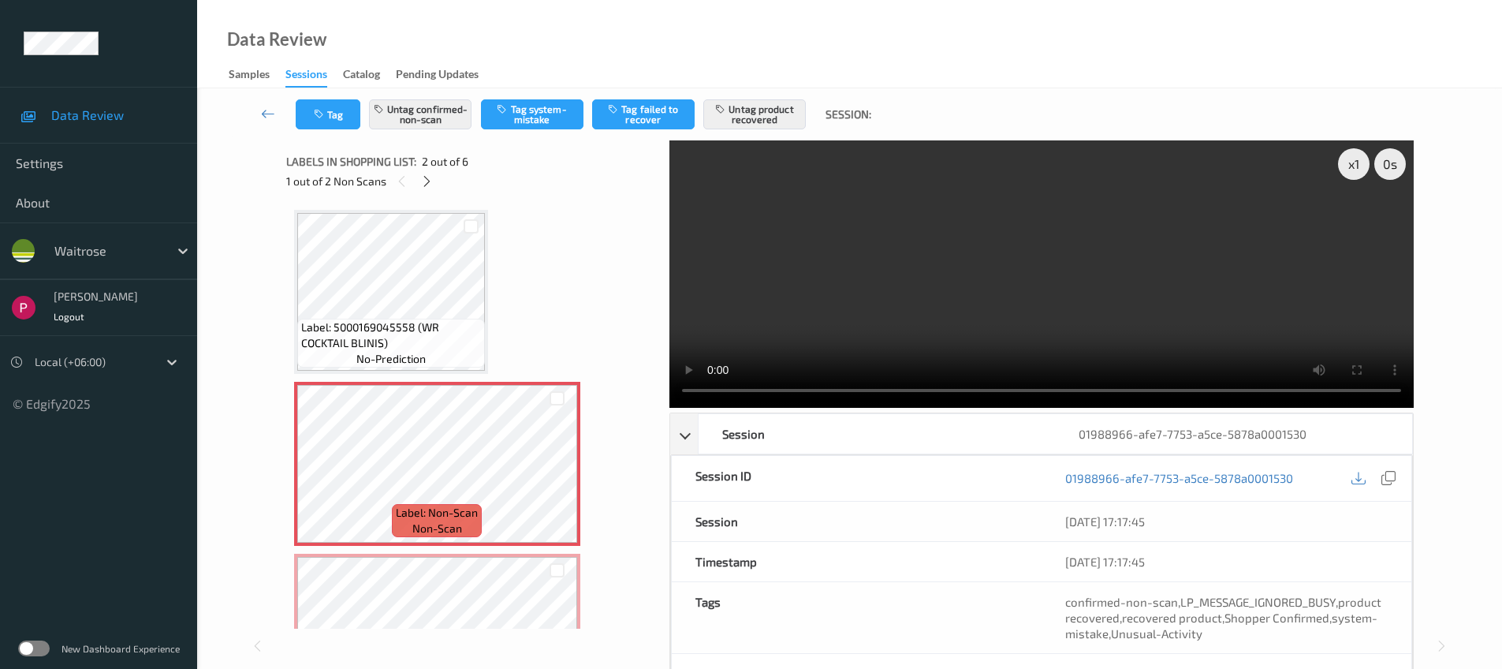 This screenshot has height=669, width=1502. I want to click on a: 01988966-afe7-7753-a5ce-5878a0001530, so click(1179, 478).